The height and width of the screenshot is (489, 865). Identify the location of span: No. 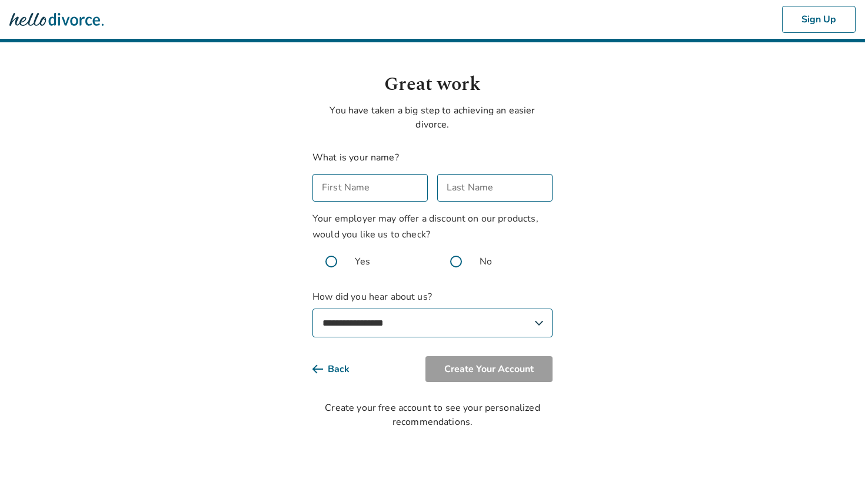
(485, 262).